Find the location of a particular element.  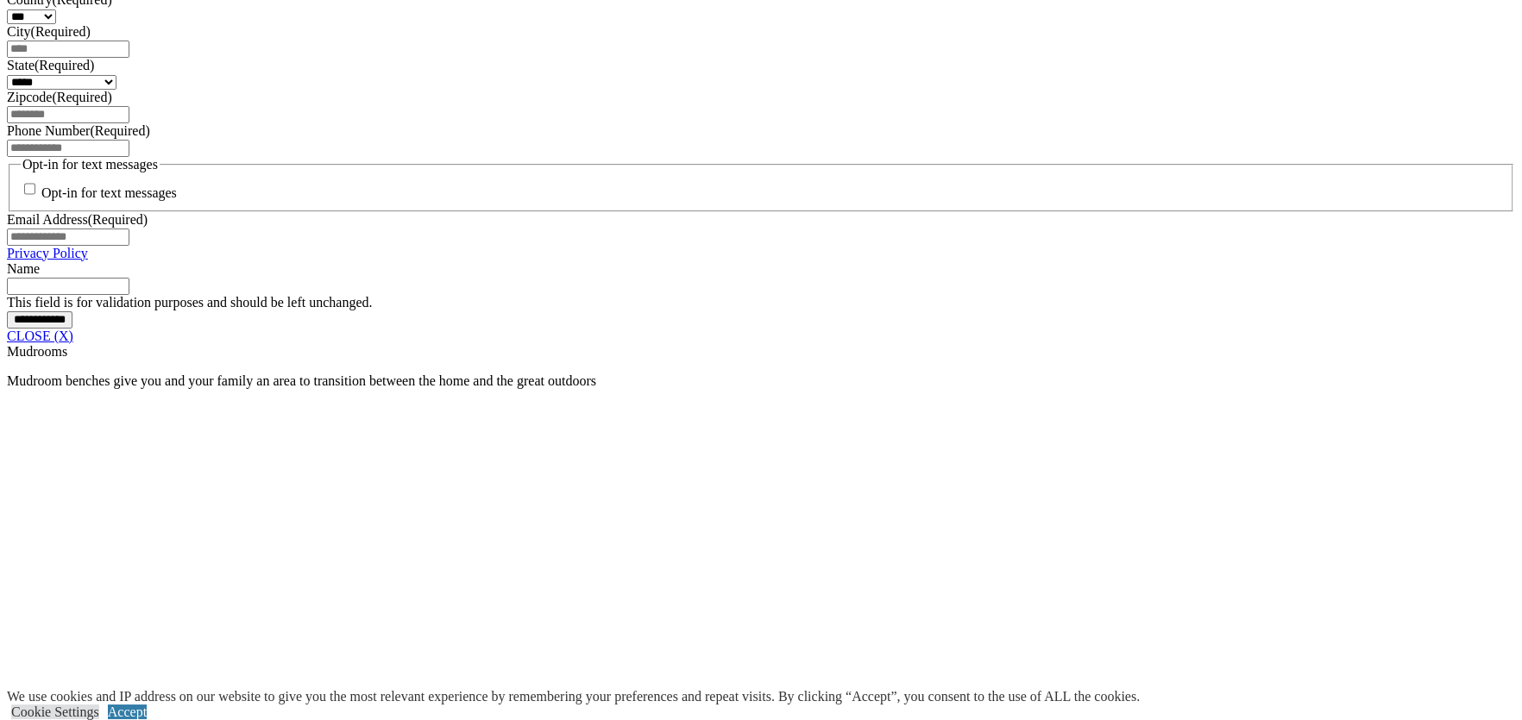

a: CLOSE (X) is located at coordinates (40, 336).